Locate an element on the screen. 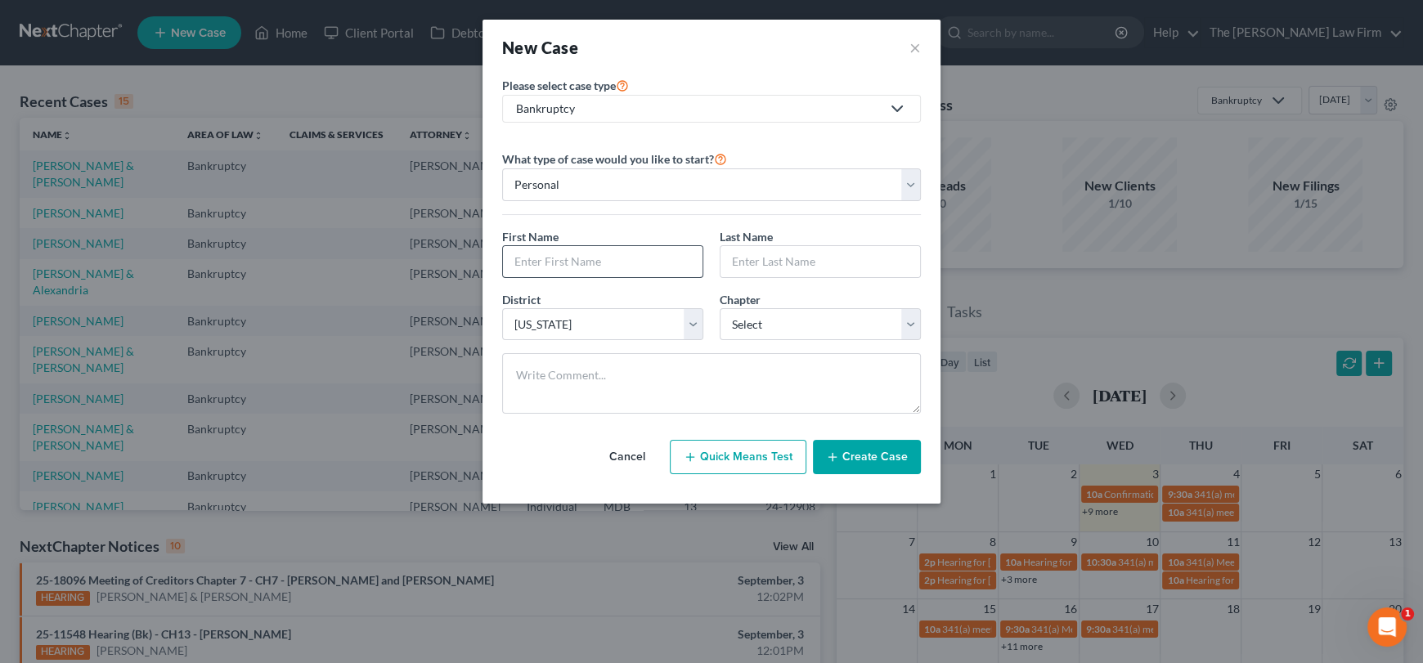  button: Create Case is located at coordinates (867, 457).